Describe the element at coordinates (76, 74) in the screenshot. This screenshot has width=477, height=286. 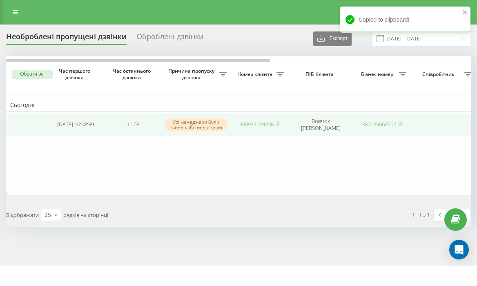
I see `span: Час першого дзвінка` at that location.